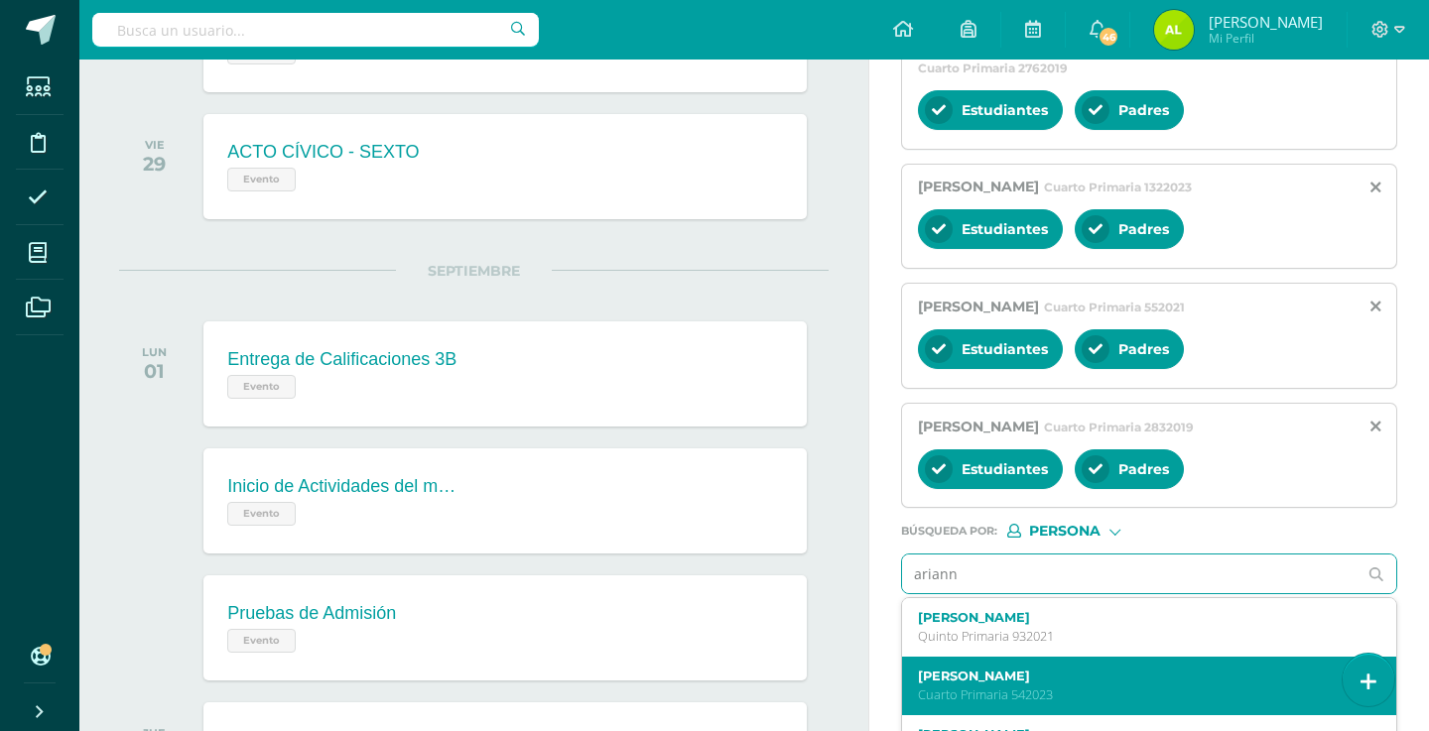  What do you see at coordinates (949, 531) in the screenshot?
I see `span: Búsqueda por :` at bounding box center [949, 531].